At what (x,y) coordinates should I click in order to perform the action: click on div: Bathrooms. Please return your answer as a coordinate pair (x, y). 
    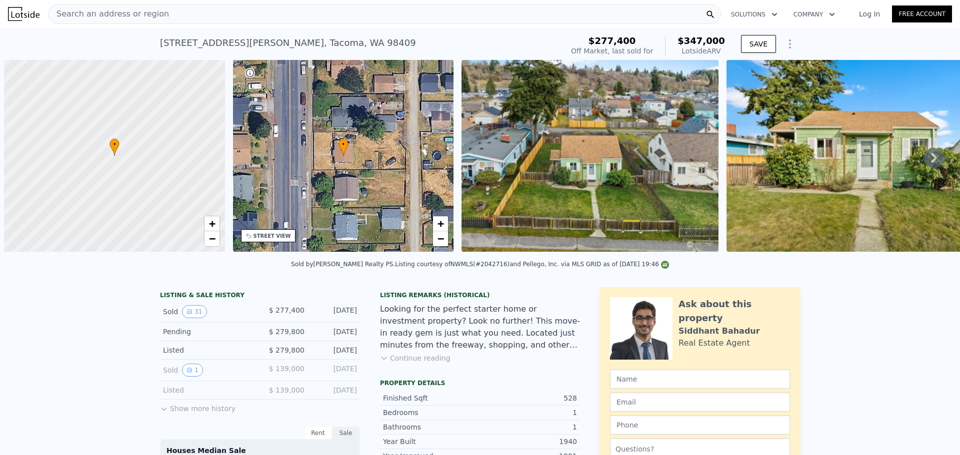
    Looking at the image, I should click on (431, 427).